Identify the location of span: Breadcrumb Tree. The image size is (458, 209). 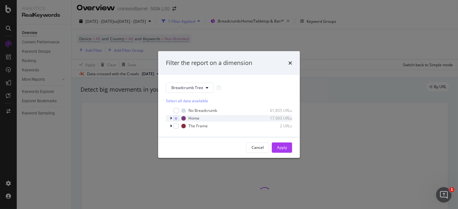
(187, 88).